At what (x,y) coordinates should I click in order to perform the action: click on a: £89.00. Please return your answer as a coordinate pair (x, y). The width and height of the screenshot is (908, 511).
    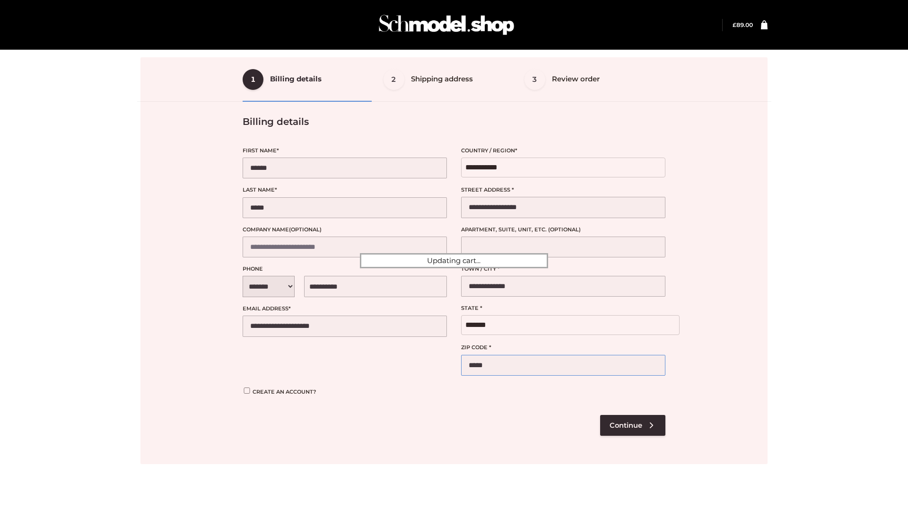
    Looking at the image, I should click on (742, 25).